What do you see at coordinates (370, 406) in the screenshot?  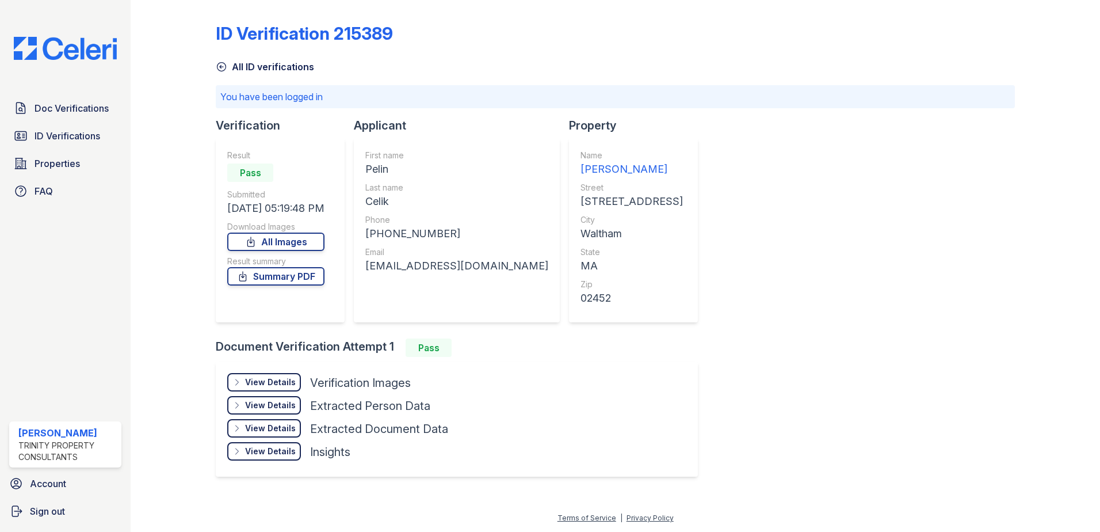 I see `div: Extracted Person Data` at bounding box center [370, 406].